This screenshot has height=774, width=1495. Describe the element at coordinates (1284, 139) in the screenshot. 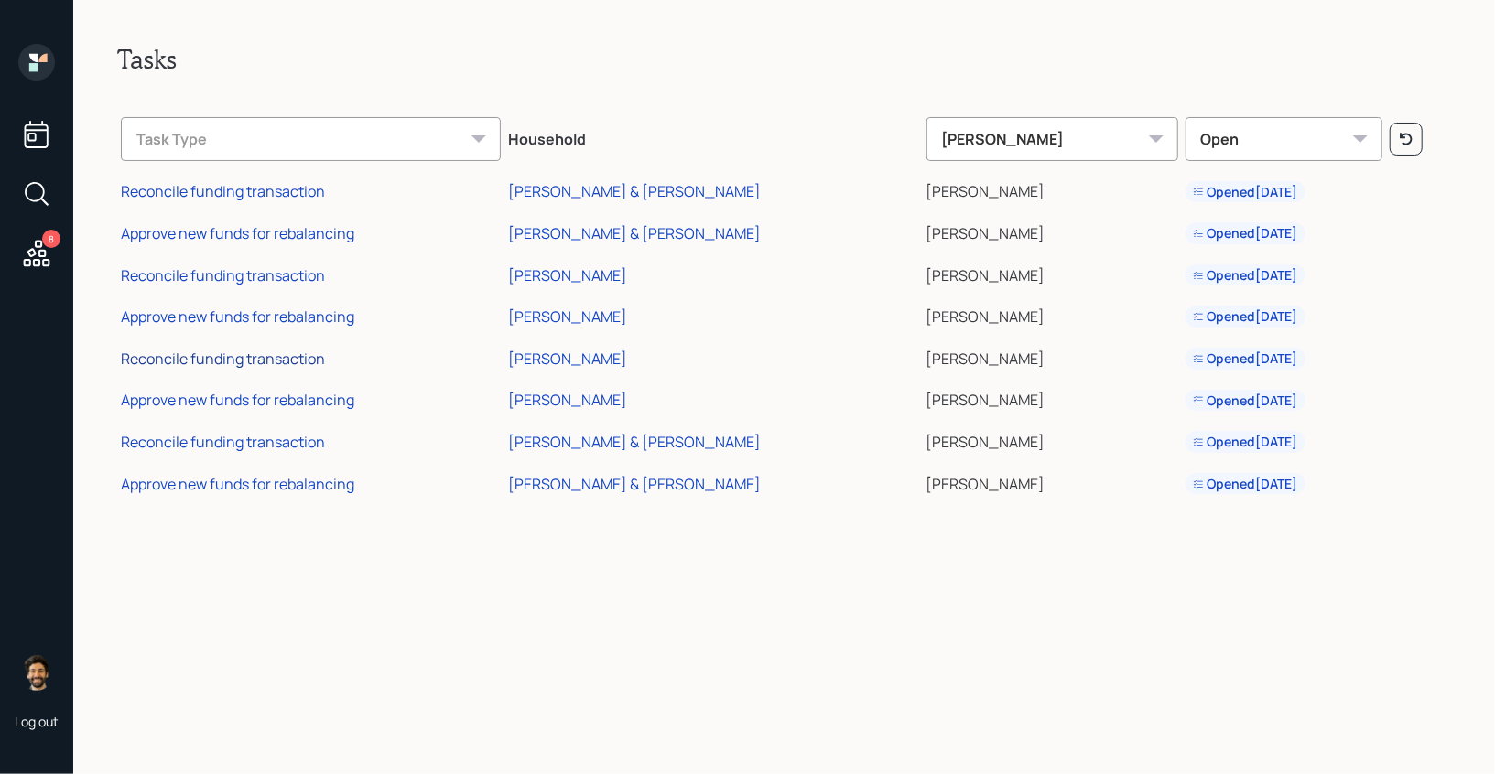

I see `div: Open` at that location.